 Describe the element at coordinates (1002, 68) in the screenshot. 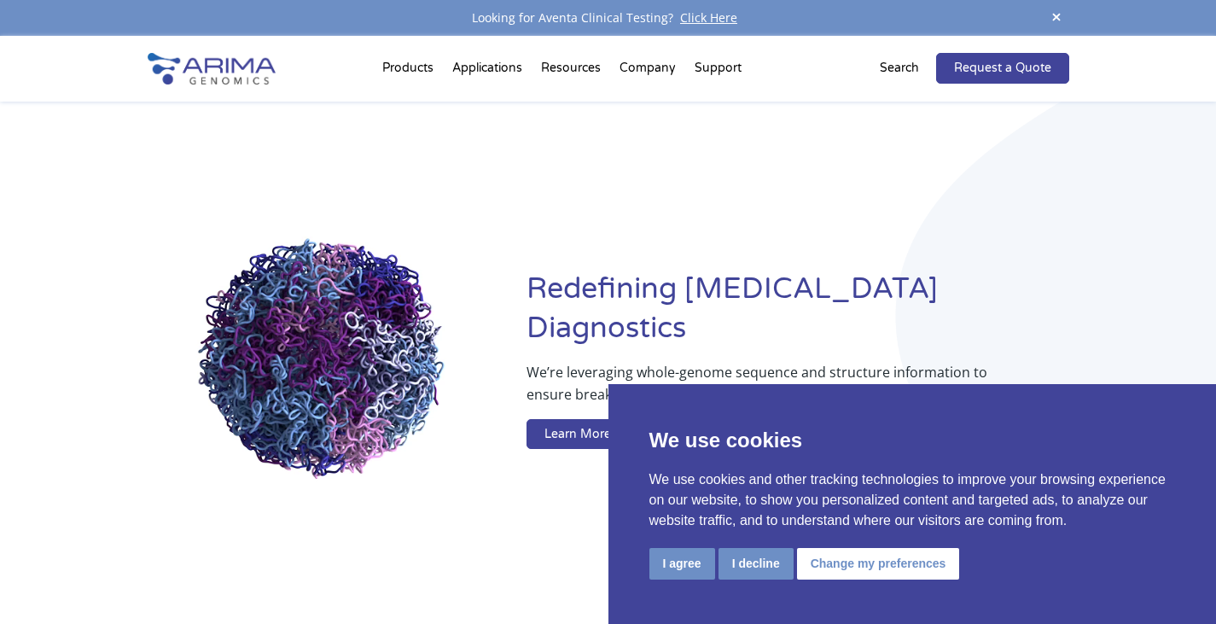

I see `a: Request a Quote` at that location.